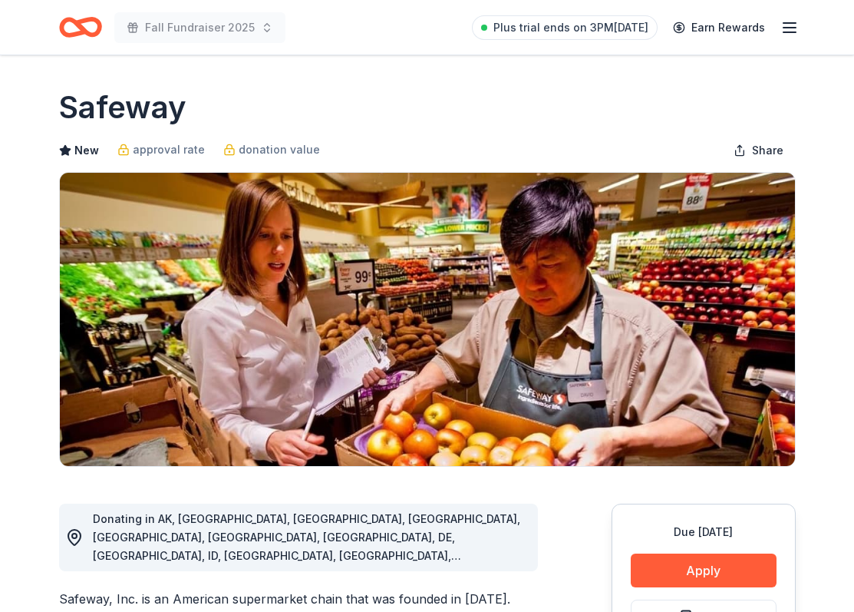 Image resolution: width=854 pixels, height=612 pixels. Describe the element at coordinates (123, 107) in the screenshot. I see `h1: Safeway` at that location.